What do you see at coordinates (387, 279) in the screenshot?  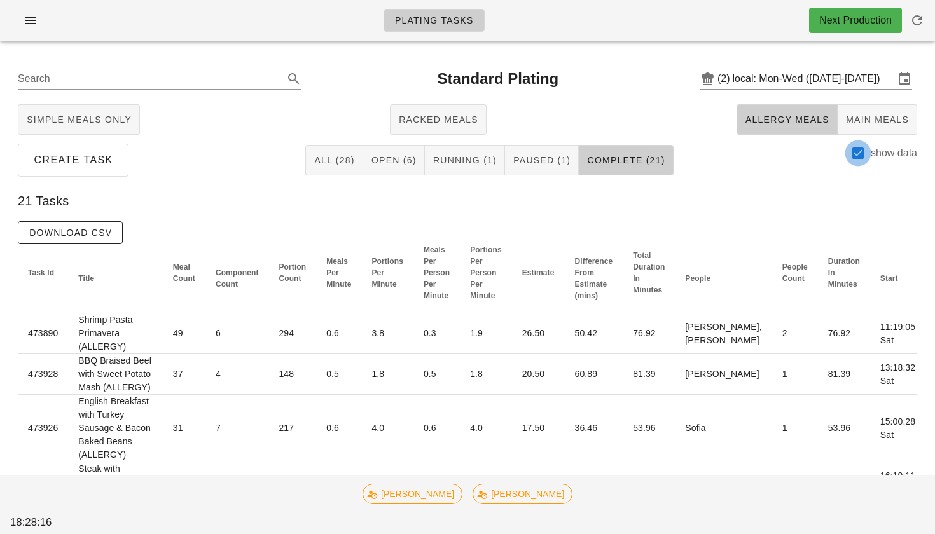 I see `th: Portions Per Minute: Not sorted. Activate to sort ascending.` at bounding box center [387, 279].